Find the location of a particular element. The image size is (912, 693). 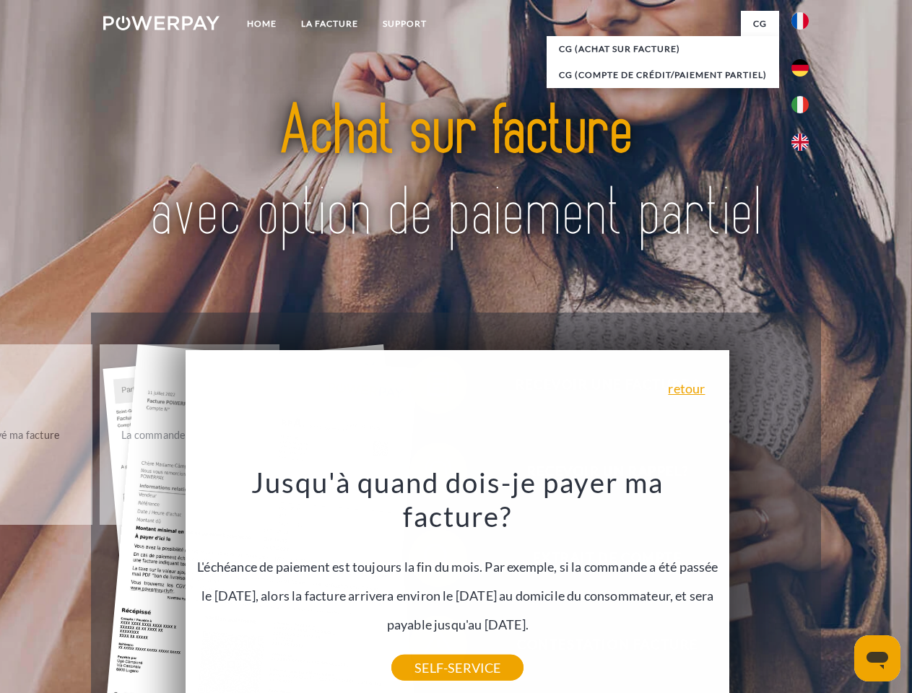

a: CG is located at coordinates (760, 24).